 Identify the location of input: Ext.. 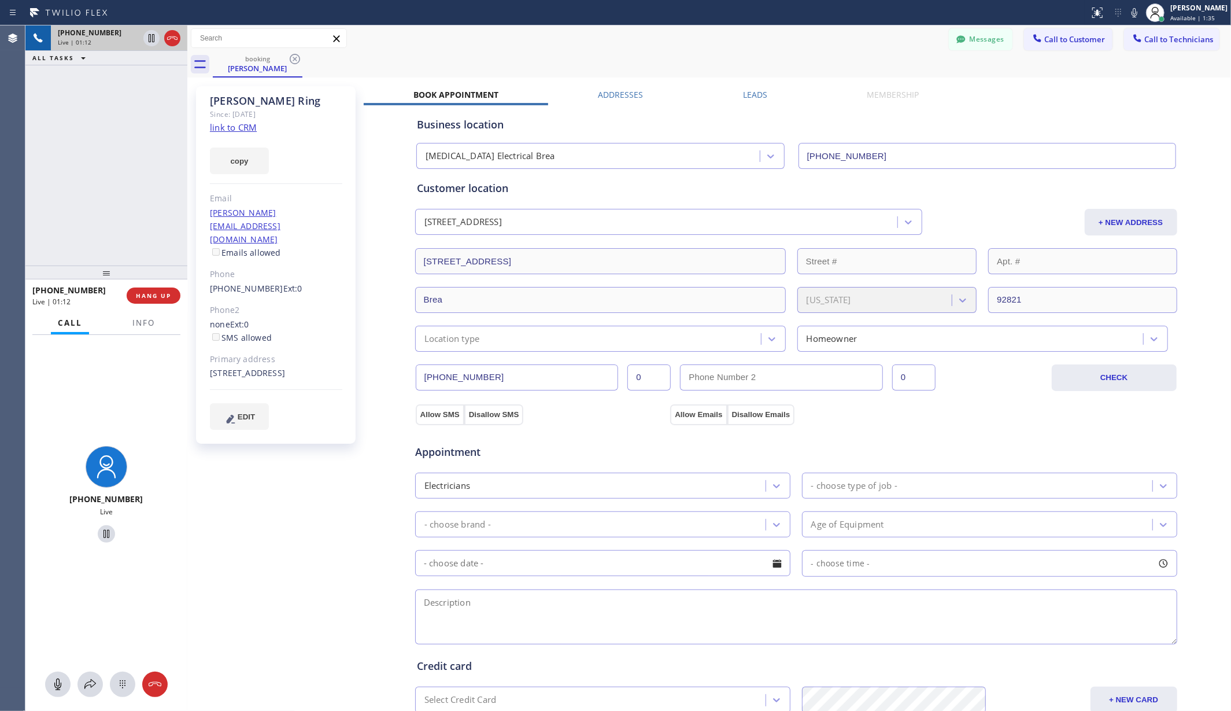
(649, 377).